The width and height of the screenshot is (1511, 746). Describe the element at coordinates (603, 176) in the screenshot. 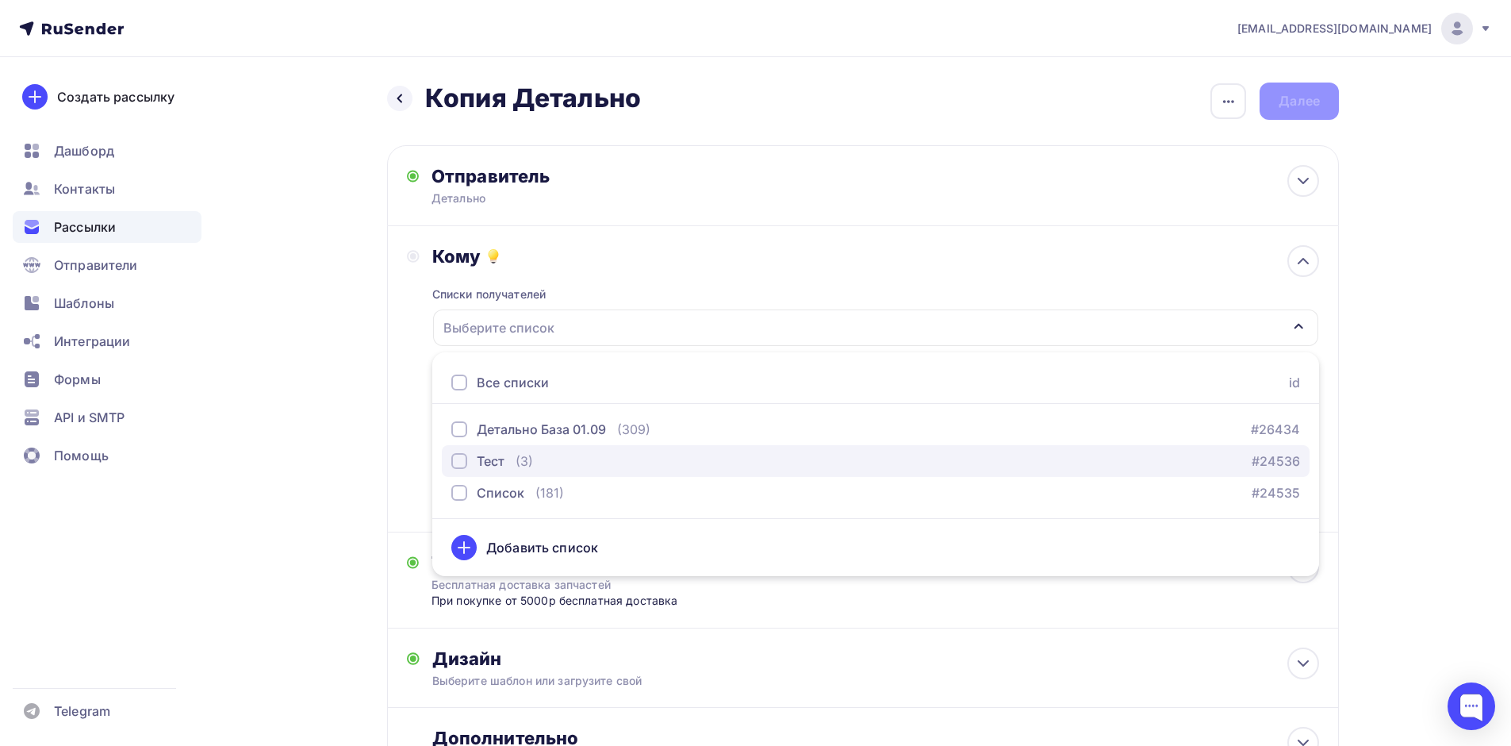

I see `div: Отправитель` at that location.